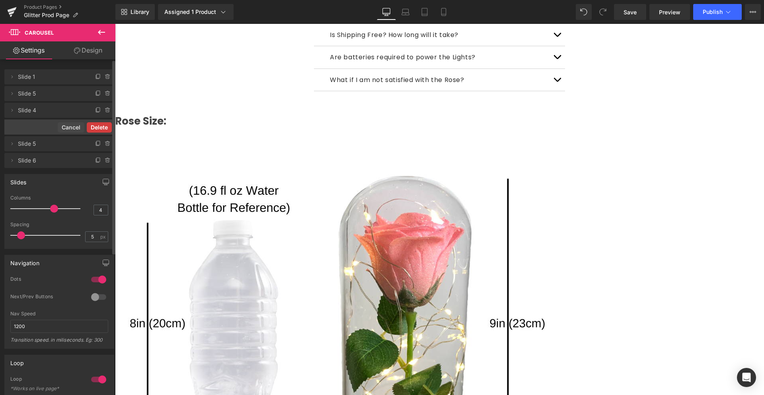  I want to click on div: Assigned 1 Product, so click(196, 12).